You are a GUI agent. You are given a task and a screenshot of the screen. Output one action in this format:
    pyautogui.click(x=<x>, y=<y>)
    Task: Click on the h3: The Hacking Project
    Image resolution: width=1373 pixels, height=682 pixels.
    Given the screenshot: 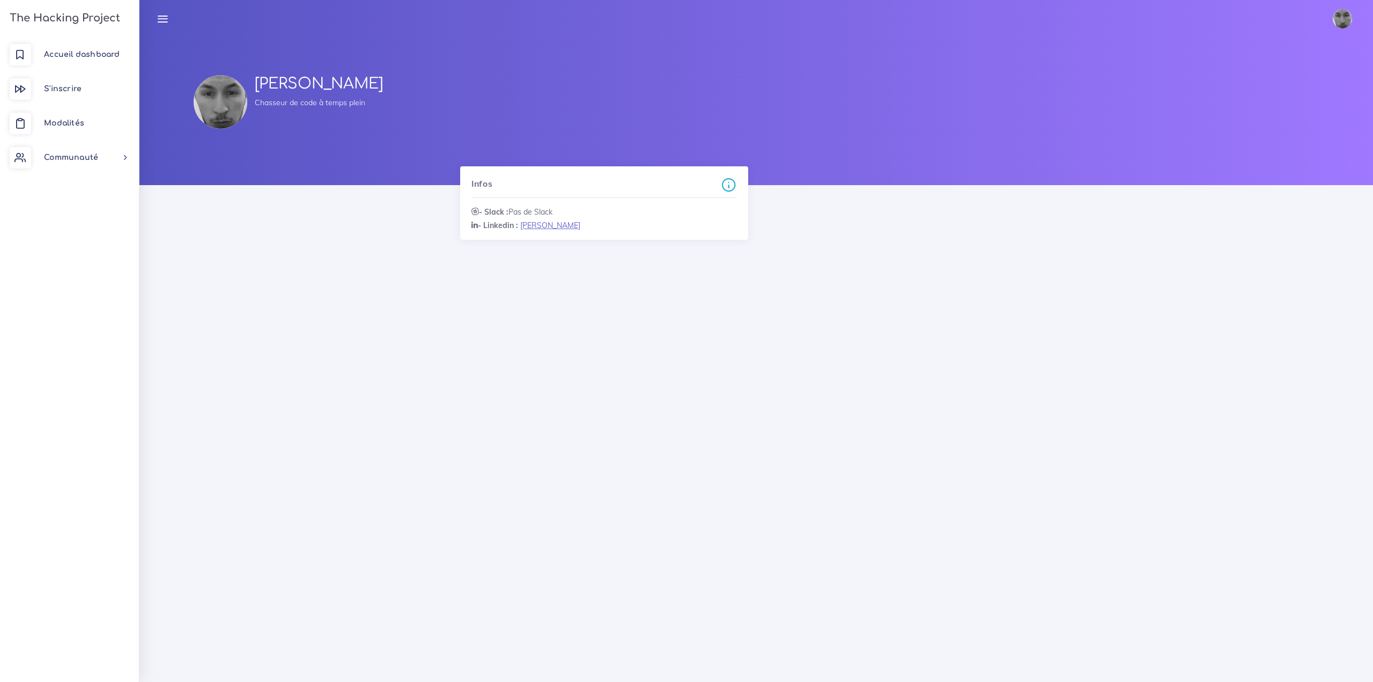 What is the action you would take?
    pyautogui.click(x=63, y=18)
    